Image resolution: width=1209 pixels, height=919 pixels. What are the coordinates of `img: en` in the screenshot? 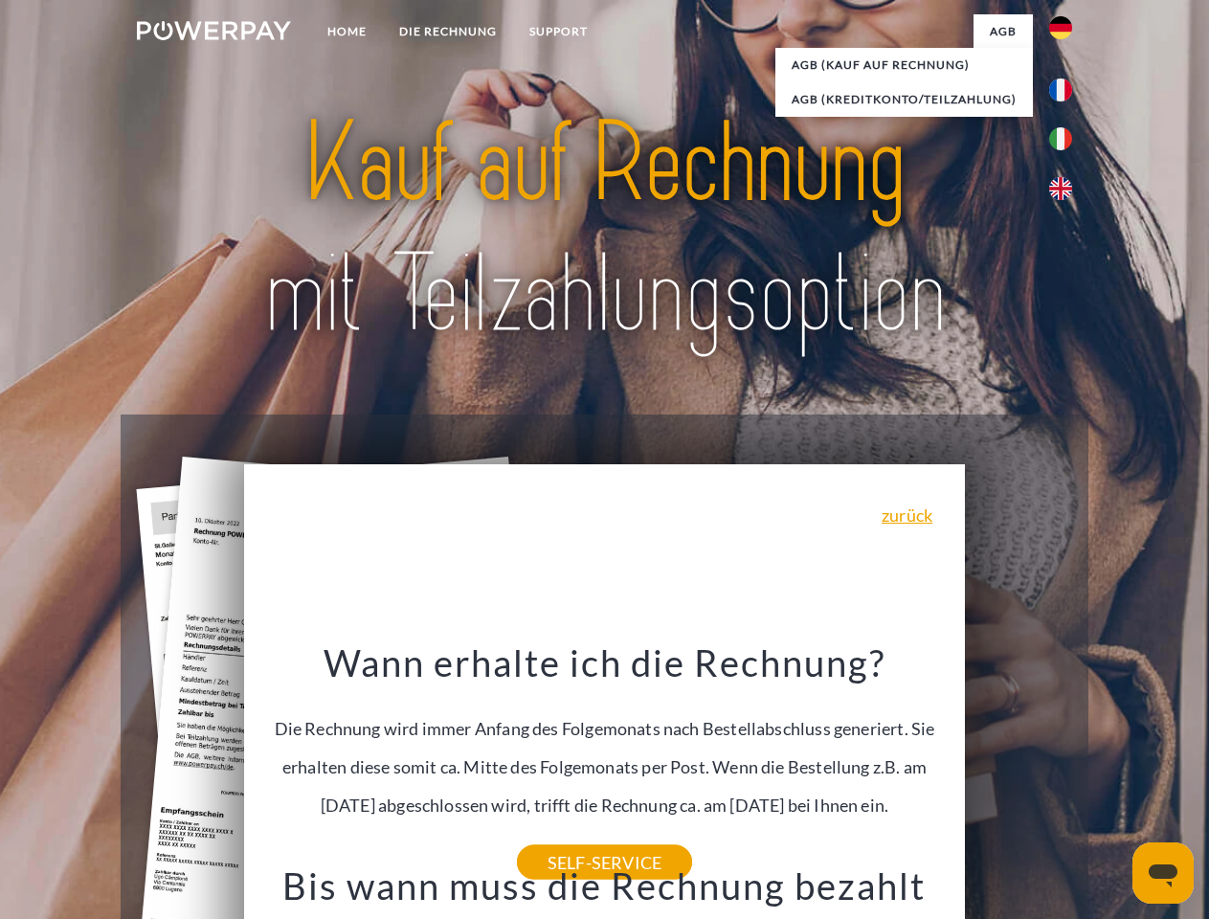 It's located at (1061, 189).